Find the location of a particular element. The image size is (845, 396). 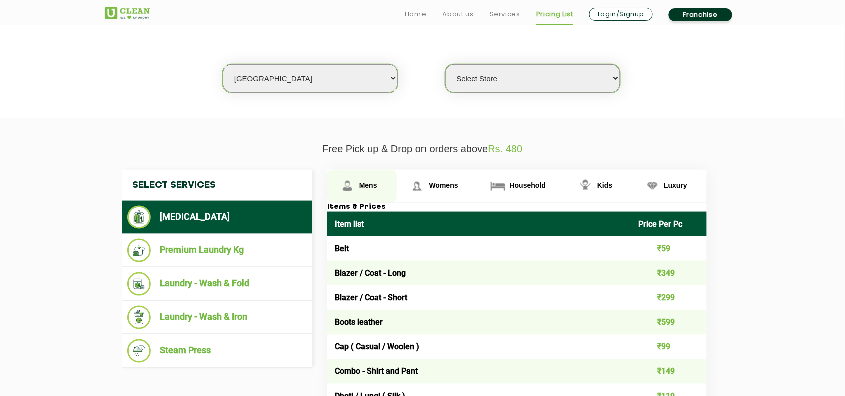

a: Login/Signup is located at coordinates (621, 14).